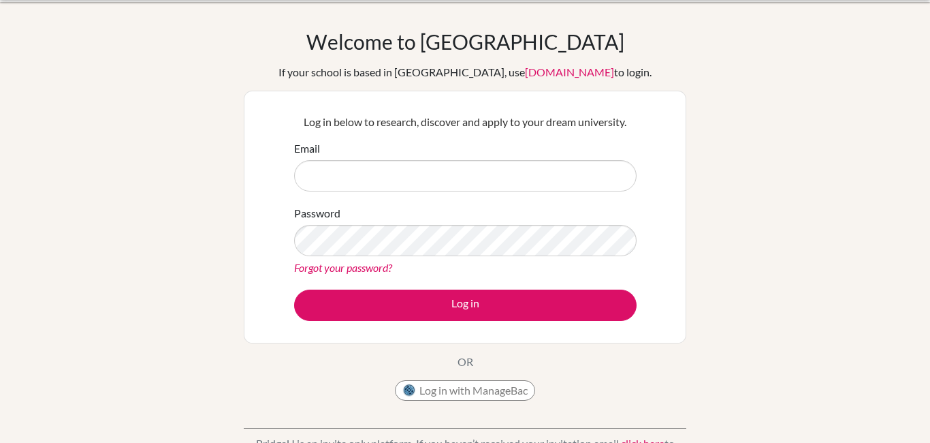 The width and height of the screenshot is (930, 443). What do you see at coordinates (465, 361) in the screenshot?
I see `p: OR` at bounding box center [465, 361].